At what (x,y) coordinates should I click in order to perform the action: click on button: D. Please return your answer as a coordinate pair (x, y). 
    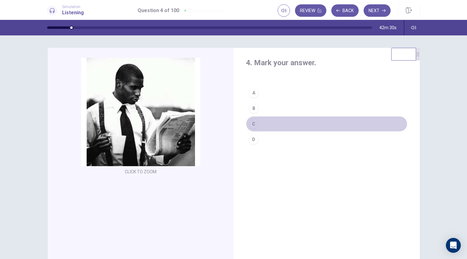
    Looking at the image, I should click on (327, 139).